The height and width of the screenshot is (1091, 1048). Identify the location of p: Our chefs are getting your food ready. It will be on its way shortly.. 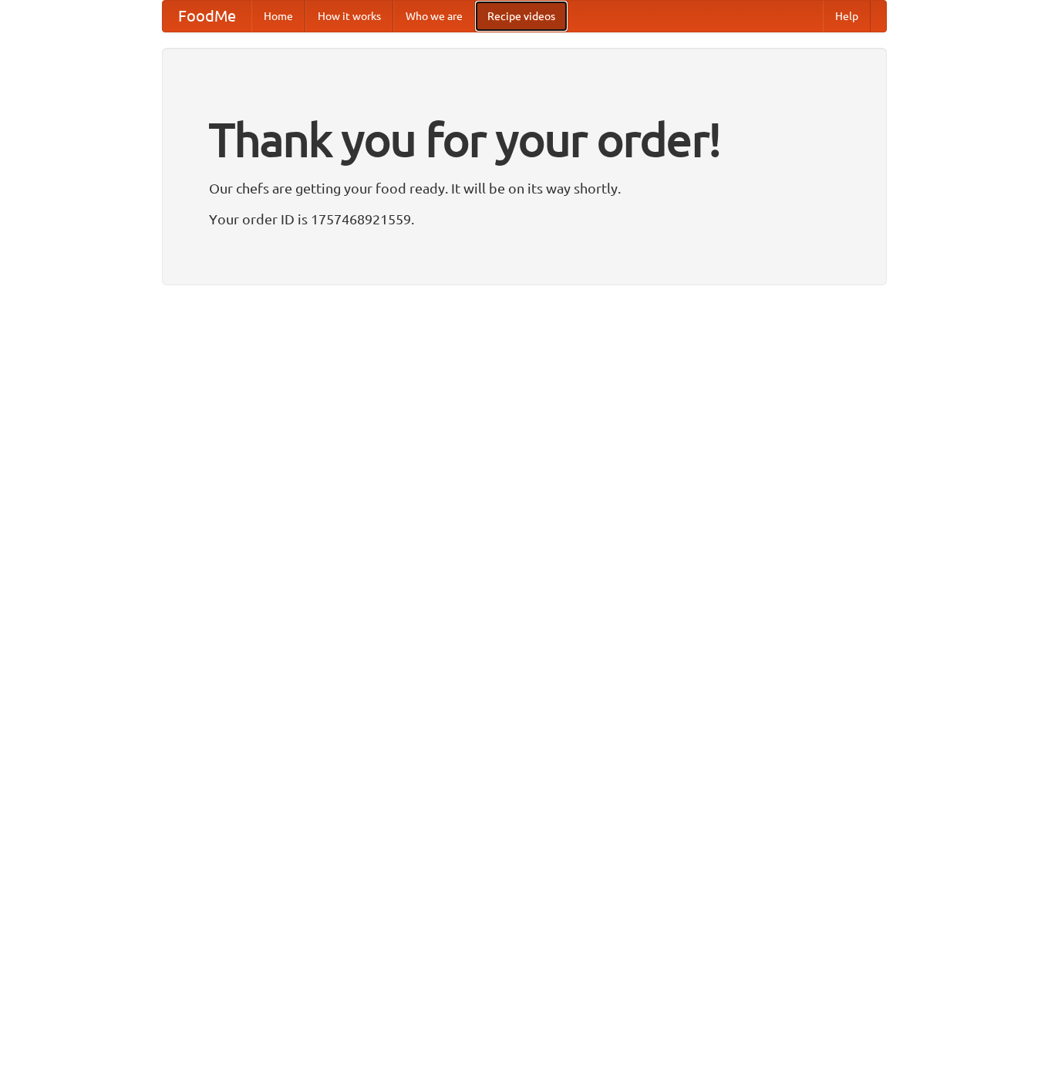
(524, 188).